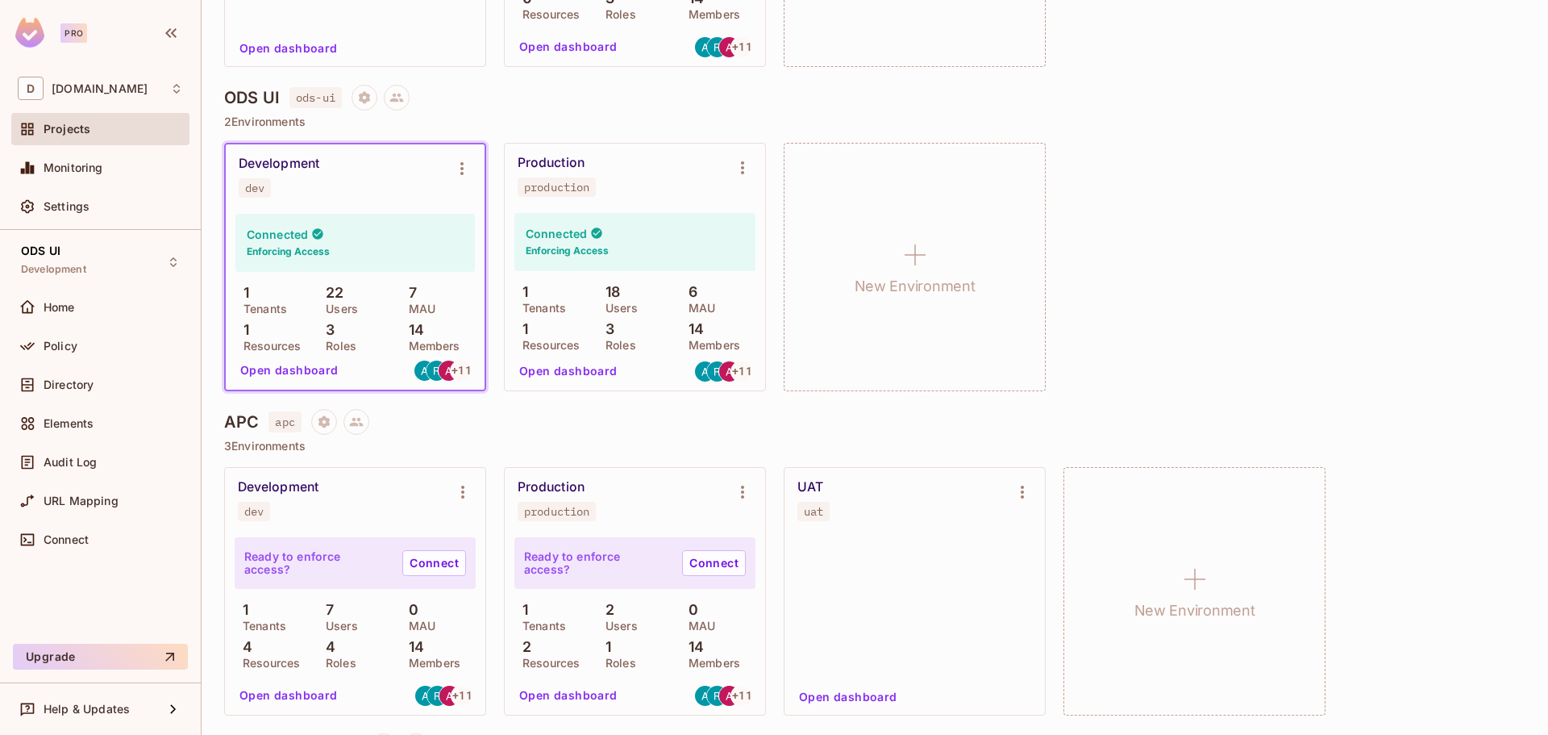 This screenshot has width=1548, height=735. Describe the element at coordinates (66, 540) in the screenshot. I see `span: Connect` at that location.